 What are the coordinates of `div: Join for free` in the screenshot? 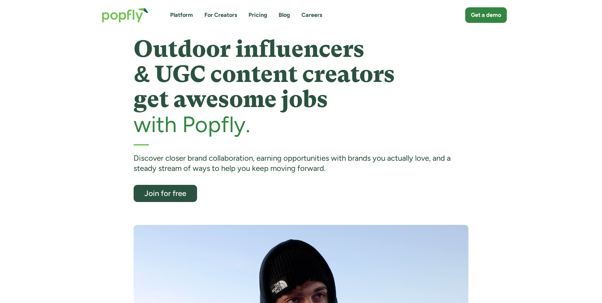 It's located at (165, 193).